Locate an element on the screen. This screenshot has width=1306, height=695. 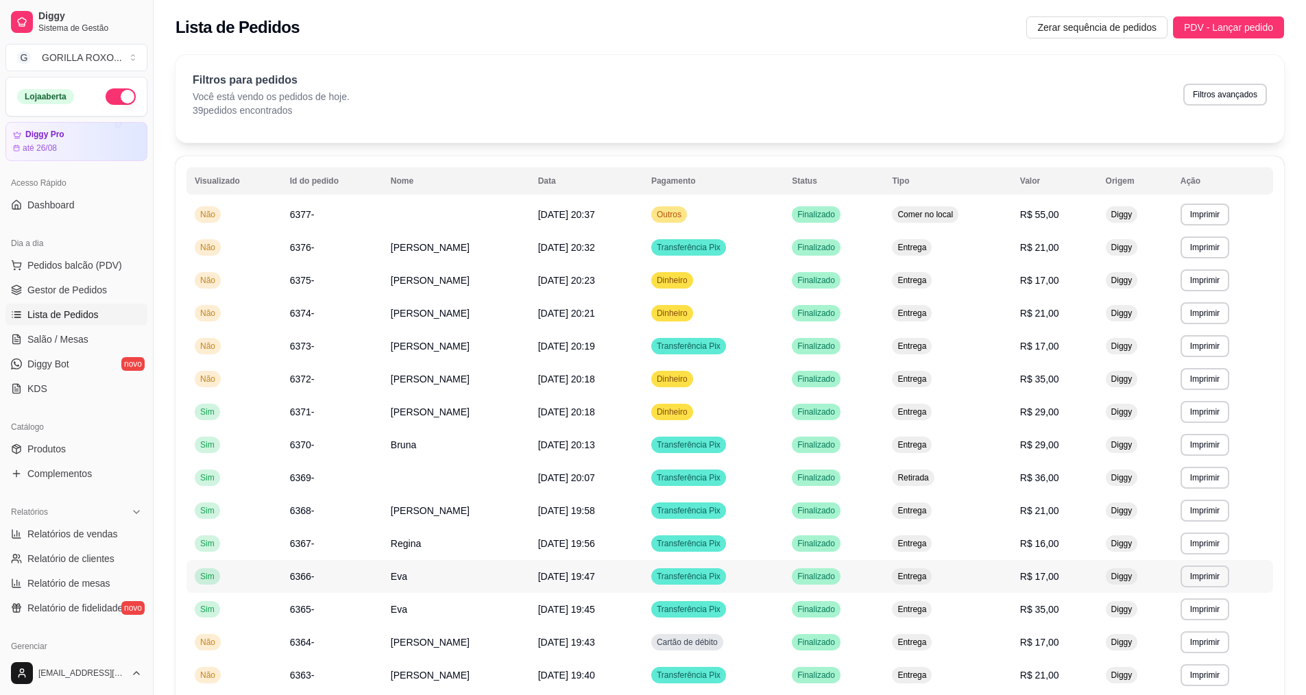
p: 39 pedidos encontrados is located at coordinates (271, 110).